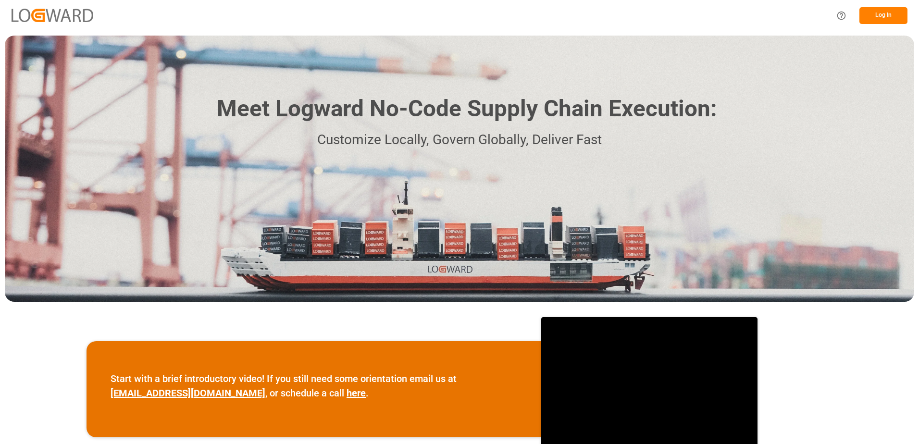 Image resolution: width=919 pixels, height=444 pixels. I want to click on p: Customize Locally, Govern Globally, Deliver Fast, so click(459, 140).